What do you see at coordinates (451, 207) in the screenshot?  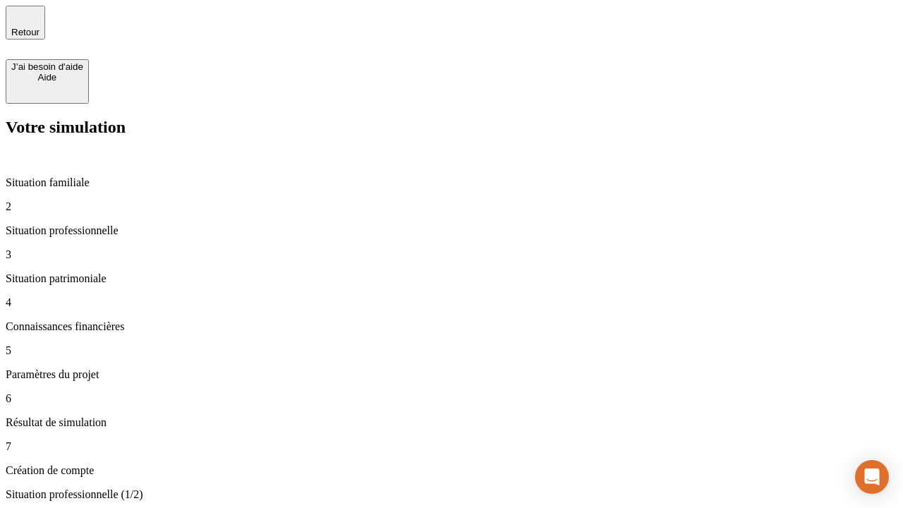 I see `p: 2` at bounding box center [451, 207].